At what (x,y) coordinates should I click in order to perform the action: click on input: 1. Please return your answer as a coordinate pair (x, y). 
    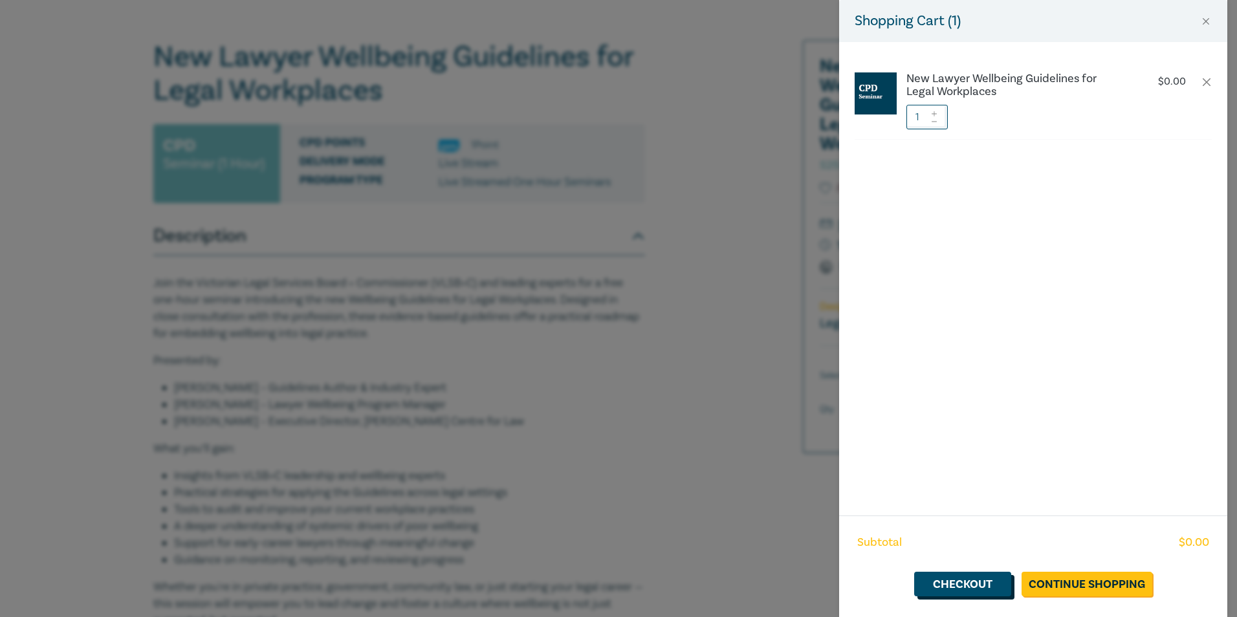
    Looking at the image, I should click on (927, 117).